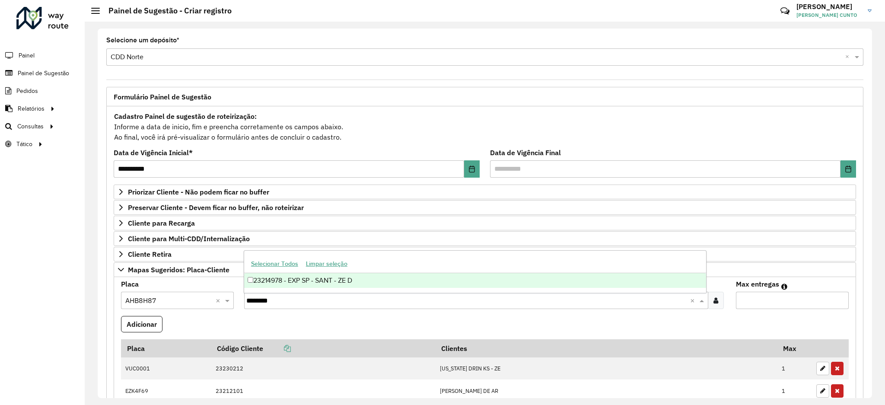 This screenshot has width=885, height=405. What do you see at coordinates (161, 223) in the screenshot?
I see `span: Cliente para Recarga` at bounding box center [161, 223].